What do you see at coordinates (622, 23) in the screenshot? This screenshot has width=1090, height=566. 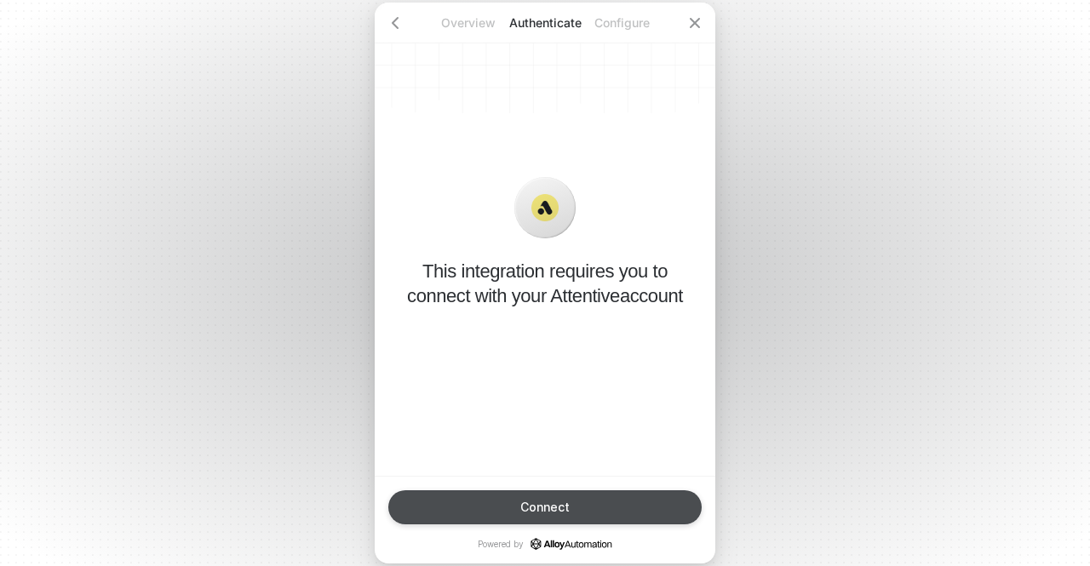 I see `p: Configure` at bounding box center [622, 23].